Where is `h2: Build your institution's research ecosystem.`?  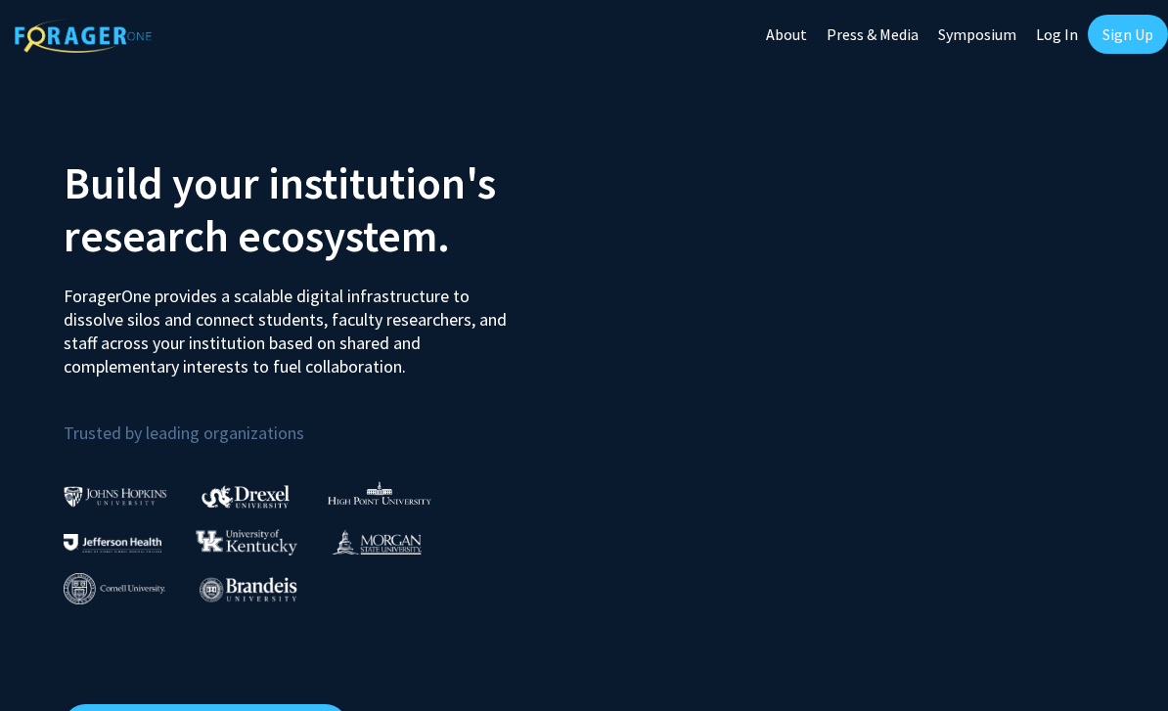 h2: Build your institution's research ecosystem. is located at coordinates (316, 209).